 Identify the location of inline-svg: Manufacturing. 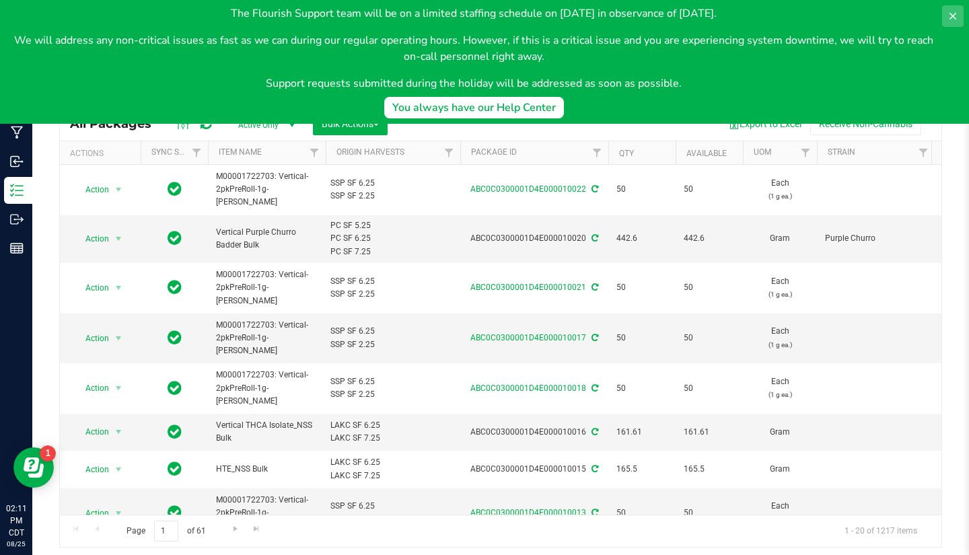
(17, 132).